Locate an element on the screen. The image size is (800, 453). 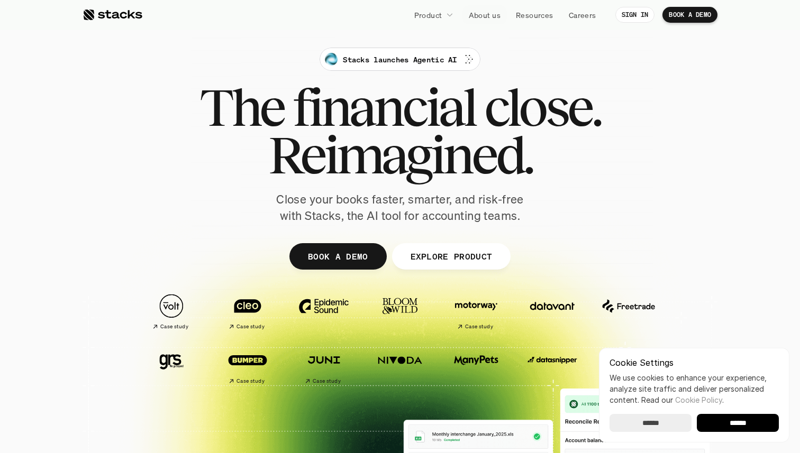
a: Stacks launches Agentic AI is located at coordinates (399, 59).